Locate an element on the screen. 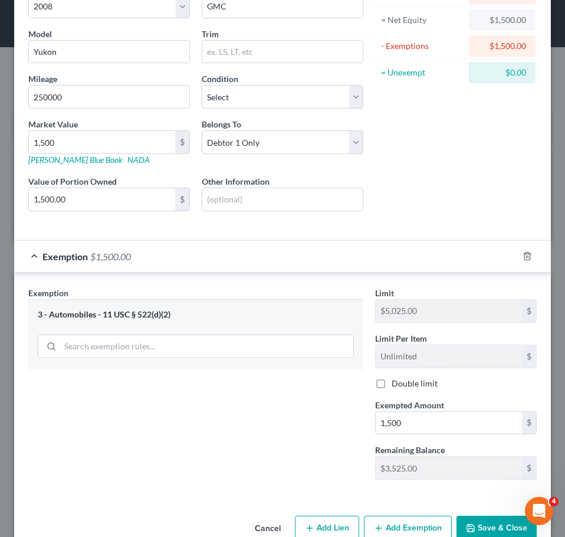 The image size is (565, 537). input: (optional) is located at coordinates (283, 199).